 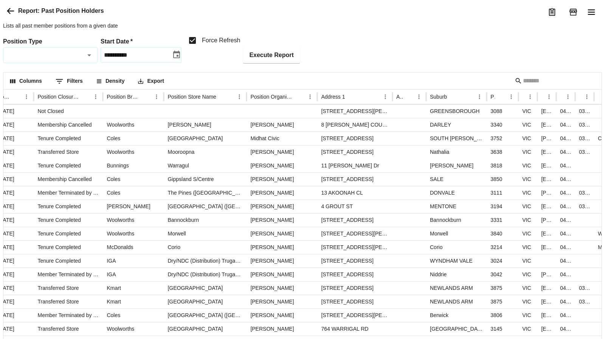 I want to click on div: 0394241366, so click(x=584, y=111).